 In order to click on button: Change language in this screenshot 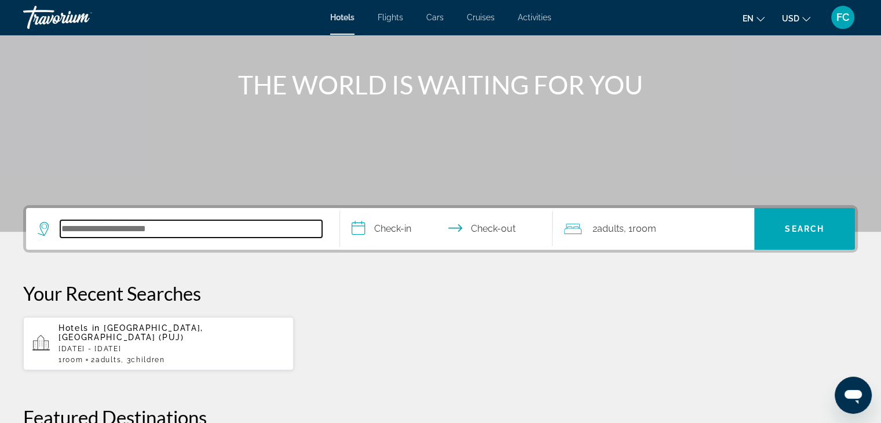, I will do `click(754, 18)`.